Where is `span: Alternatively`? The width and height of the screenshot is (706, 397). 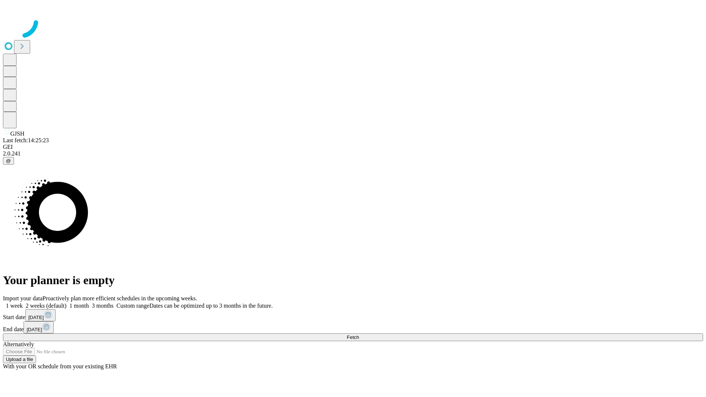 span: Alternatively is located at coordinates (18, 344).